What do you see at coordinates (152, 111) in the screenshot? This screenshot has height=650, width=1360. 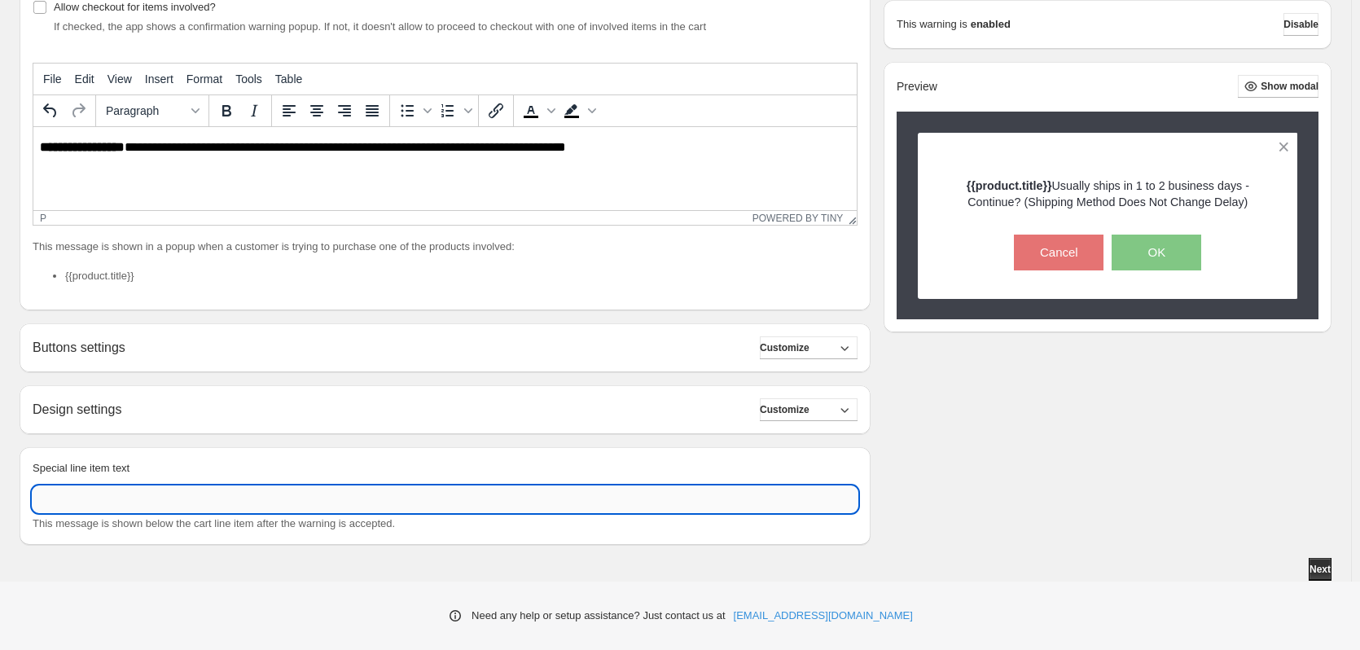 I see `button: Formats` at bounding box center [152, 111].